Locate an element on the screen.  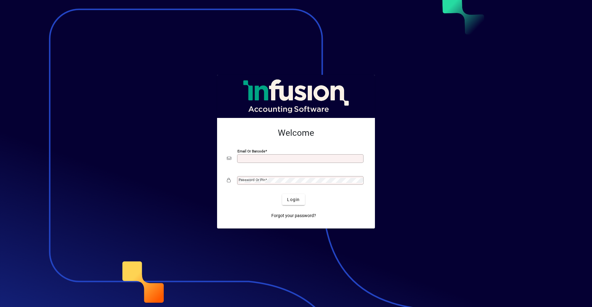
mat-label: Email or Barcode is located at coordinates (251, 151).